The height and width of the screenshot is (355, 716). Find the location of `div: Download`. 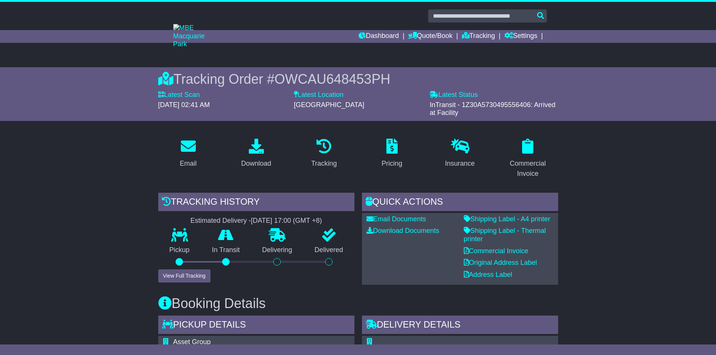

div: Download is located at coordinates (256, 163).